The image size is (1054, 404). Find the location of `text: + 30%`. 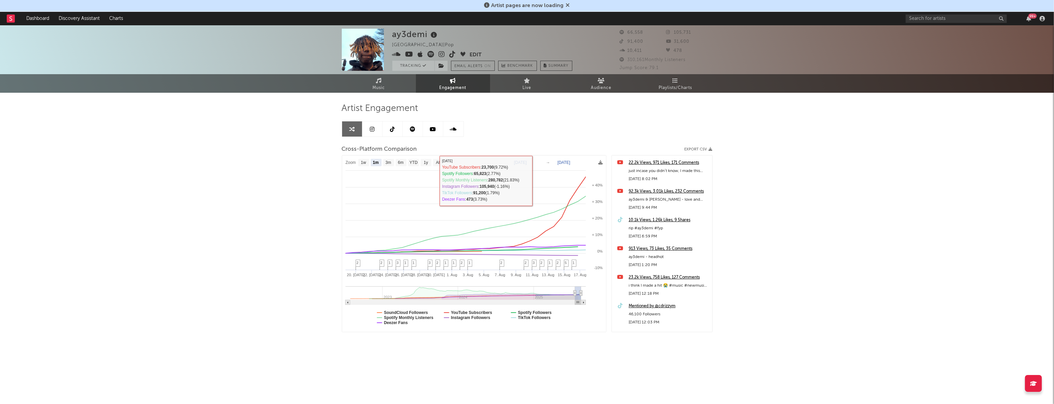

text: + 30% is located at coordinates (597, 202).